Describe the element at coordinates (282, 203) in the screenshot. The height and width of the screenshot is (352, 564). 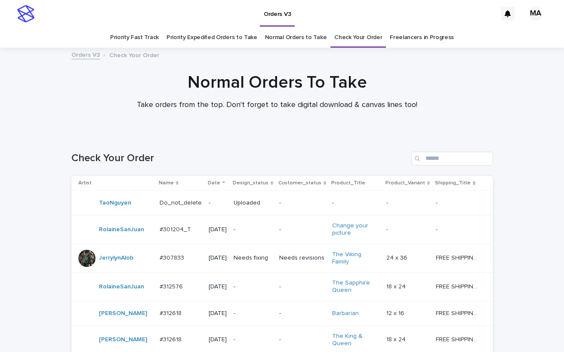
I see `tr: TaoNguyen Do_not_deleteDo_not_delete -Uploaded---- --` at that location.